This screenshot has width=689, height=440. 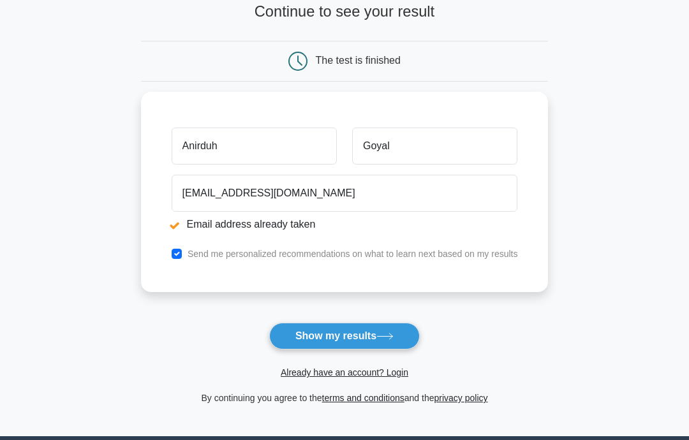 What do you see at coordinates (363, 398) in the screenshot?
I see `a: terms and conditions` at bounding box center [363, 398].